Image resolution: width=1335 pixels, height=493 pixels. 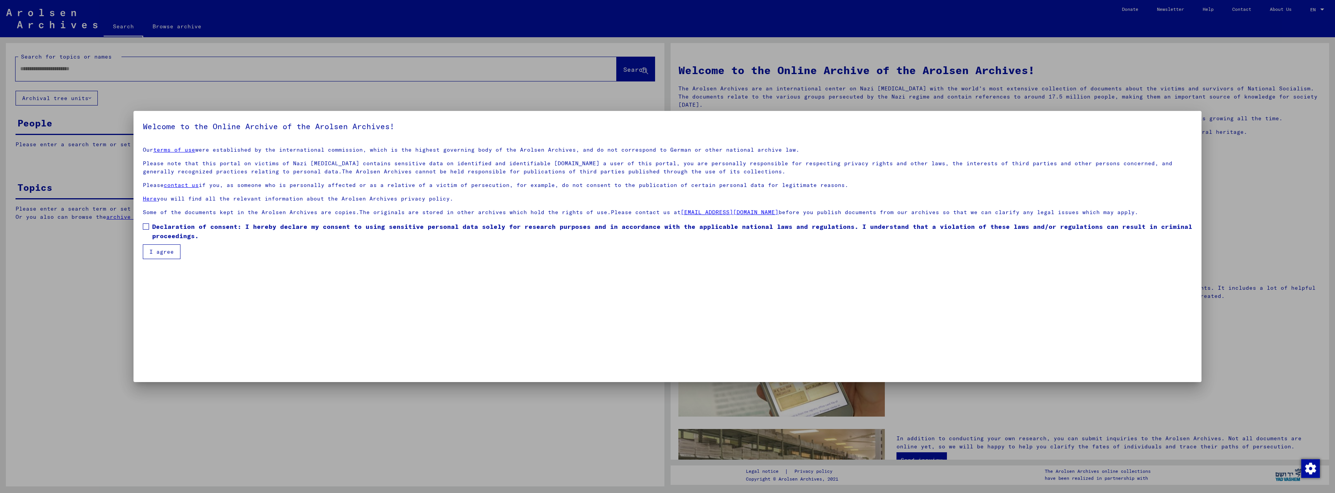 I want to click on a: Here, so click(x=150, y=199).